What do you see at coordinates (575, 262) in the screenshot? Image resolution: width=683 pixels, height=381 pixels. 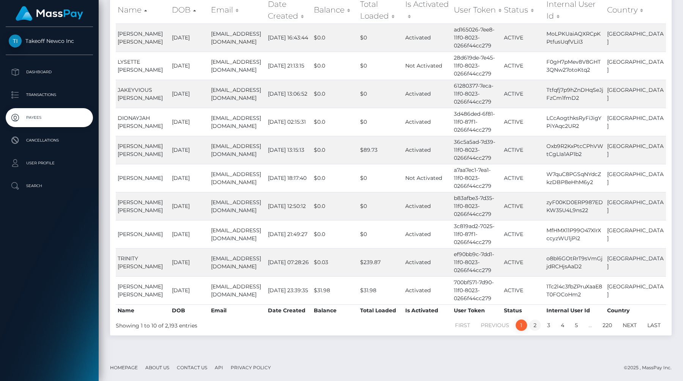 I see `td: o8bl6GOtRrT9sVmGjjdRCHjsAaD2` at bounding box center [575, 262].